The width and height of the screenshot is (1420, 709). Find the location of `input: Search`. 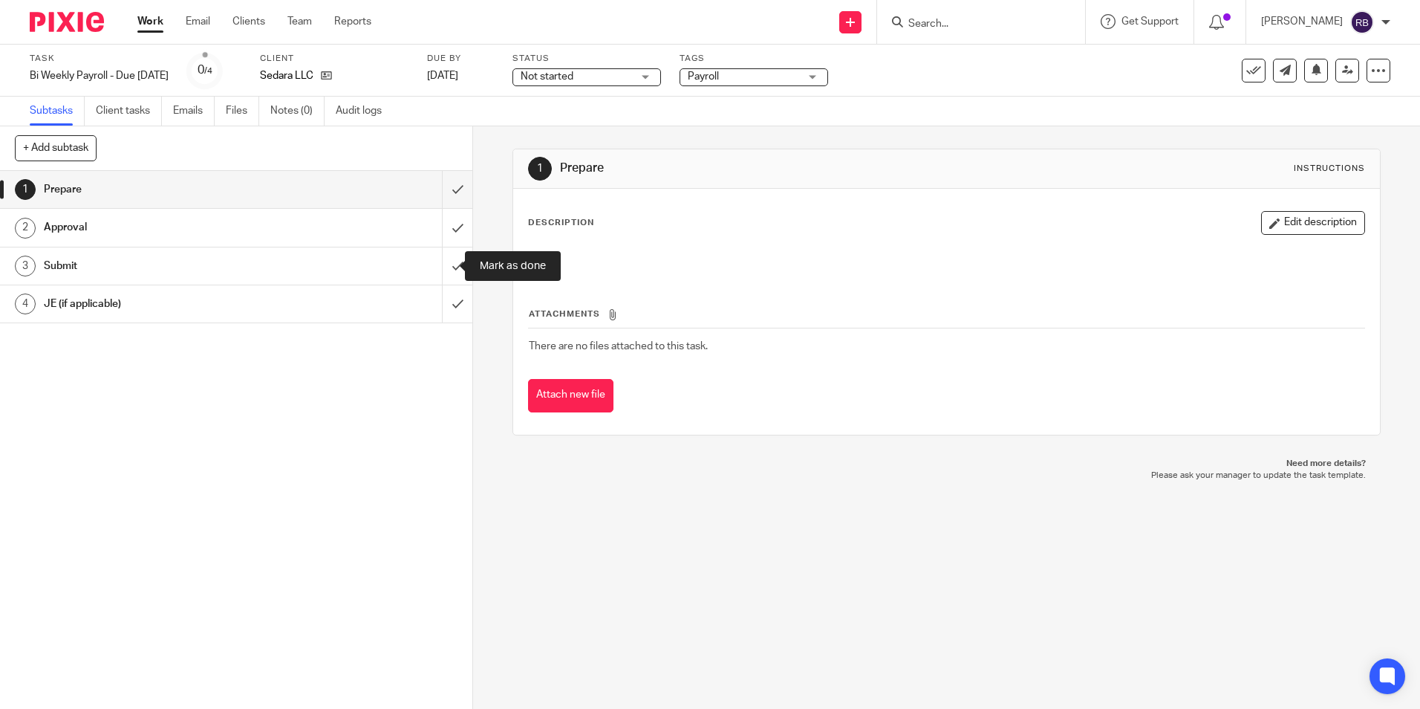

input: Search is located at coordinates (974, 25).